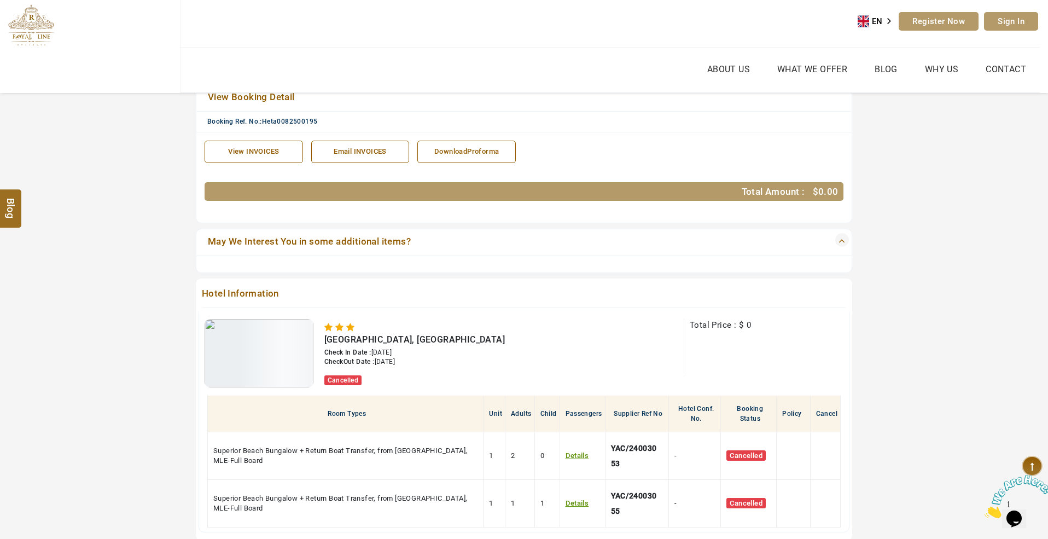 The image size is (1048, 539). What do you see at coordinates (638, 456) in the screenshot?
I see `div: YAC/24003053` at bounding box center [638, 456].